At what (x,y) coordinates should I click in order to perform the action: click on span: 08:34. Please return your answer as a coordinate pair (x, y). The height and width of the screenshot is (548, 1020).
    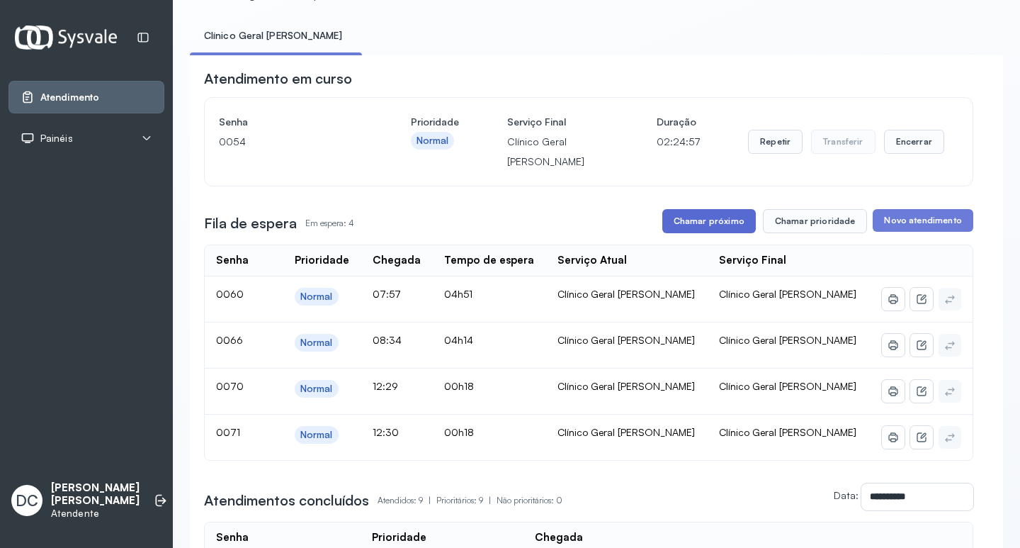
    Looking at the image, I should click on (387, 339).